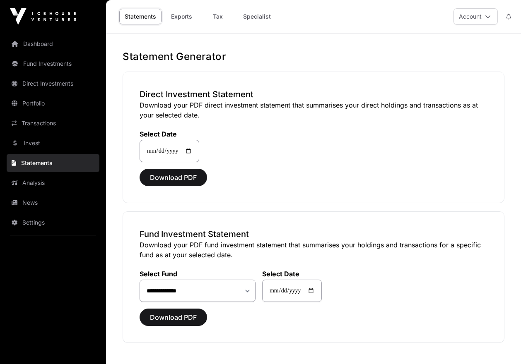 This screenshot has height=364, width=521. What do you see at coordinates (314, 250) in the screenshot?
I see `p: Download your PDF fund investment statement that summarises your holdings and transactions for a ...` at bounding box center [314, 250].